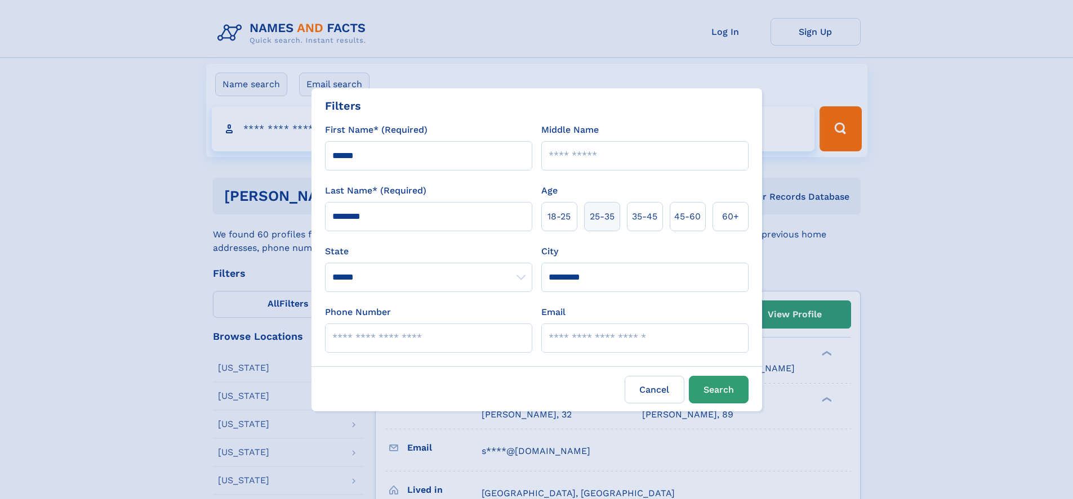 This screenshot has height=499, width=1073. Describe the element at coordinates (644, 217) in the screenshot. I see `span: 35‑45` at that location.